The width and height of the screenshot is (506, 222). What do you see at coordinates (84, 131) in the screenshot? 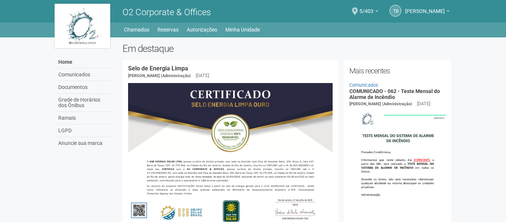
I see `a: LGPD` at bounding box center [84, 131].